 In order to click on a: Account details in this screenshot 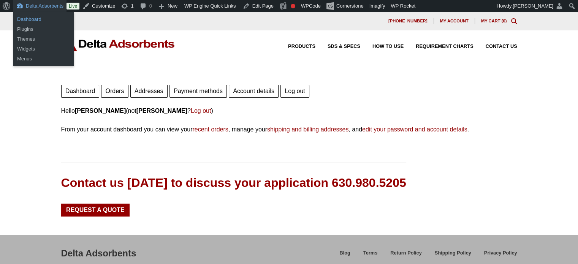, I will do `click(254, 91)`.